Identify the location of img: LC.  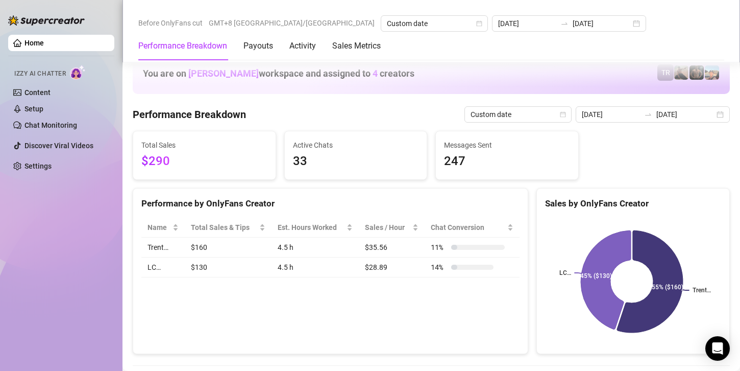
(681, 72).